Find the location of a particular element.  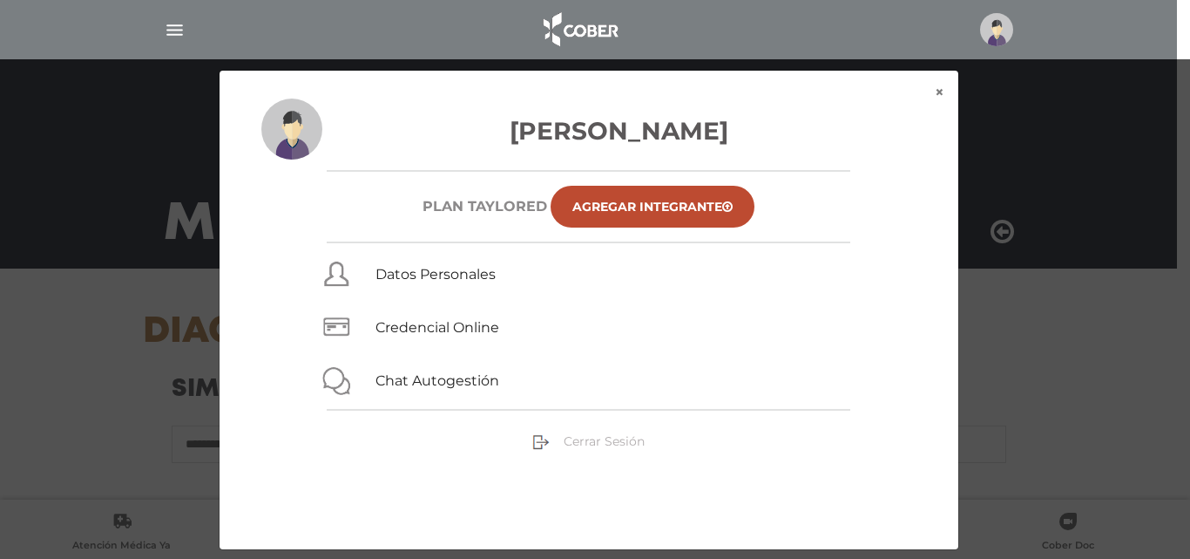

img: logo_cober_home-white.png is located at coordinates (580, 30).